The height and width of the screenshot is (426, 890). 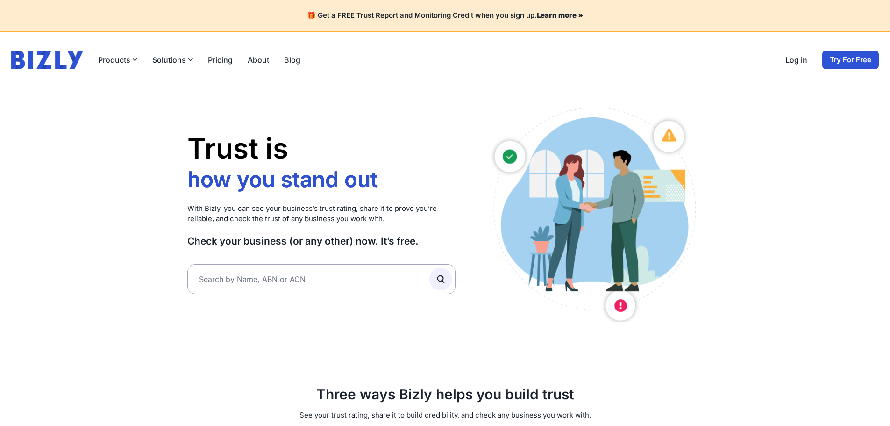 I want to click on a: Log in, so click(x=796, y=60).